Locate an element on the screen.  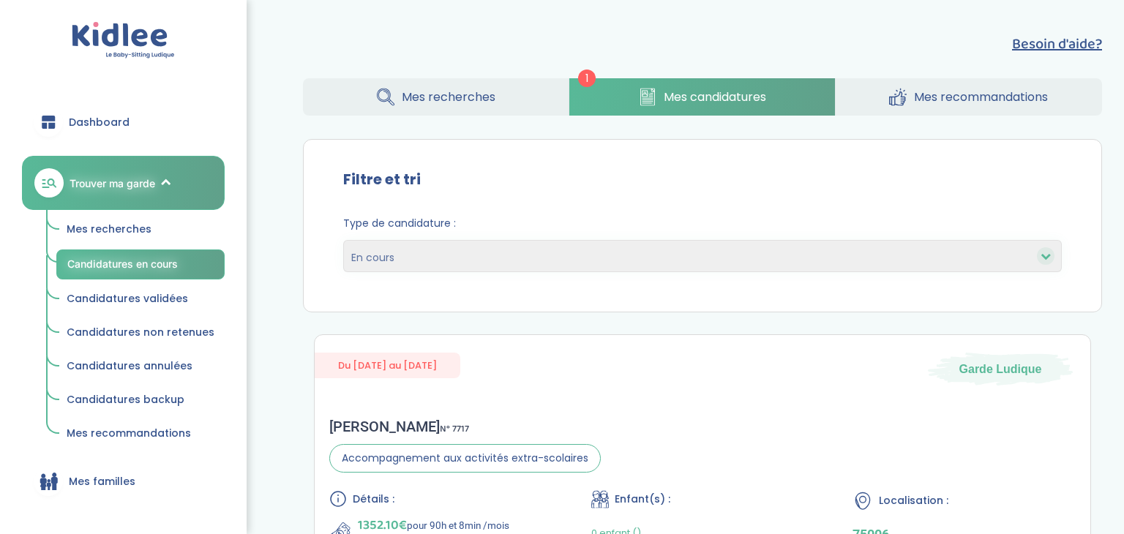
span: Détails : is located at coordinates (373, 499).